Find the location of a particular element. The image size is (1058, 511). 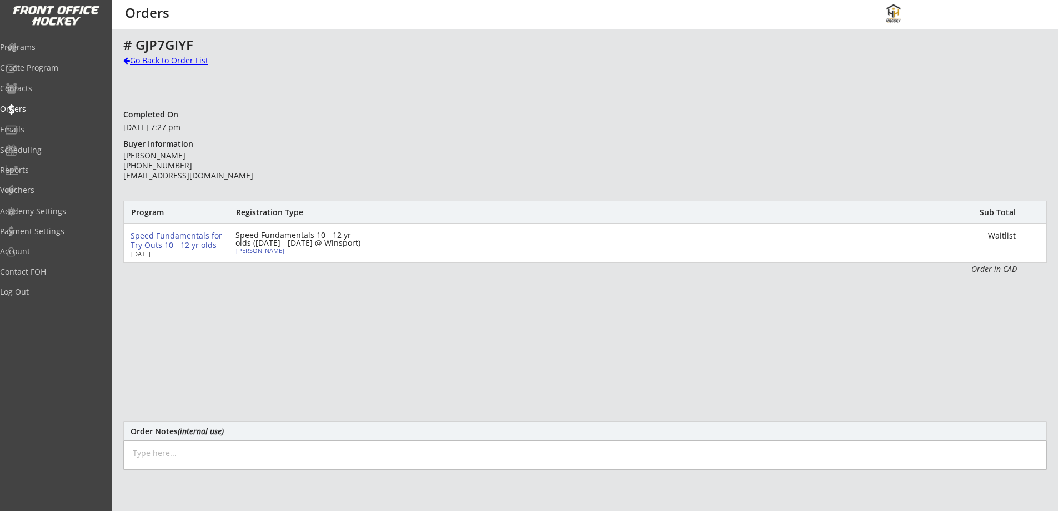

div: Go Back to Order List is located at coordinates (181, 61).